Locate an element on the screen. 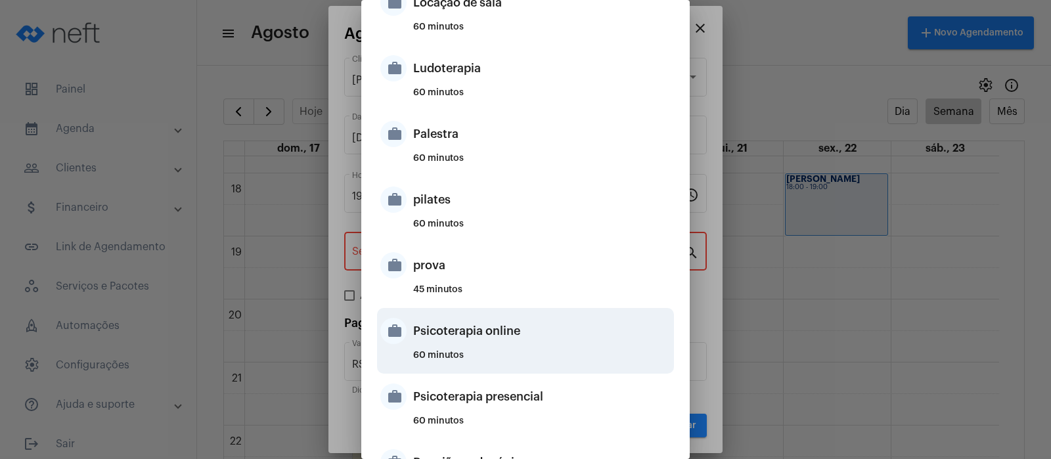 Image resolution: width=1051 pixels, height=459 pixels. div: prova is located at coordinates (542, 265).